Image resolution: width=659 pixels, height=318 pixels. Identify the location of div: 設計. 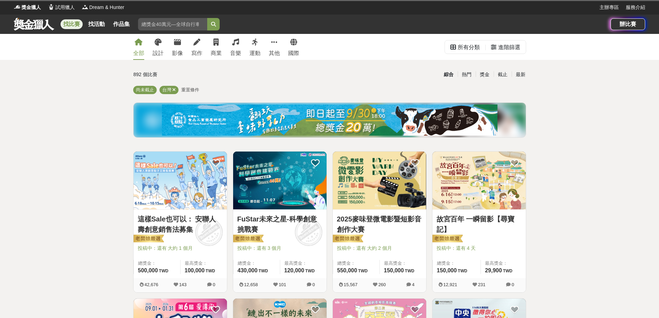
(158, 53).